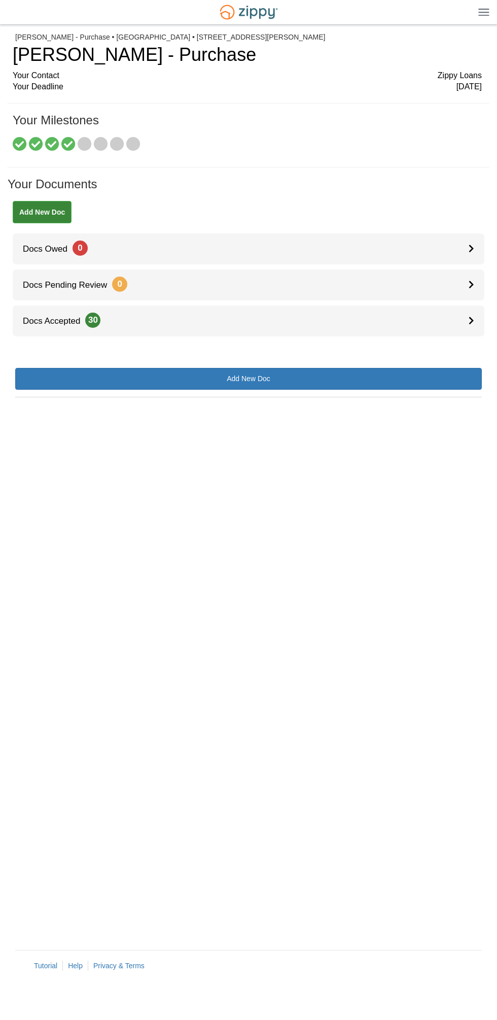  I want to click on a: Tutorial, so click(46, 966).